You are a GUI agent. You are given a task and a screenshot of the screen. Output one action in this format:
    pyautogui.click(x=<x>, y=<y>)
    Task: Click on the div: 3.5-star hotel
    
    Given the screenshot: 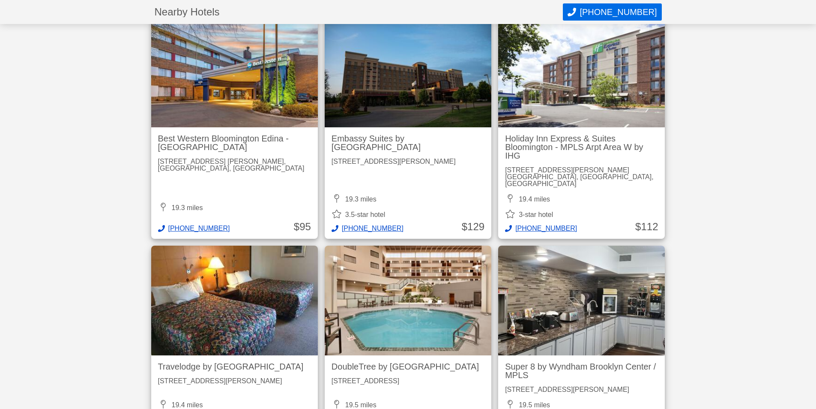 What is the action you would take?
    pyautogui.click(x=368, y=214)
    